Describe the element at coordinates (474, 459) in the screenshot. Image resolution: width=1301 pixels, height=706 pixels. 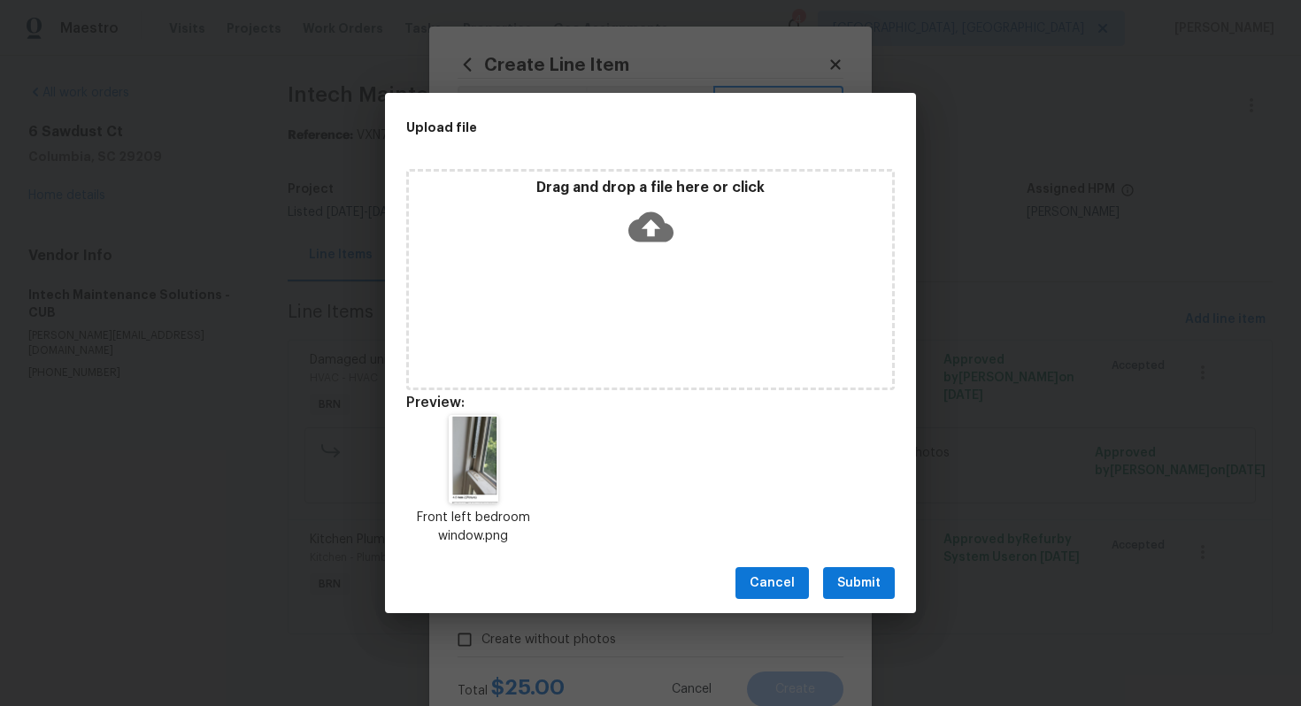
I see `img: v8PASLu8q996NUAAAAASUVORK5CYII=` at that location.